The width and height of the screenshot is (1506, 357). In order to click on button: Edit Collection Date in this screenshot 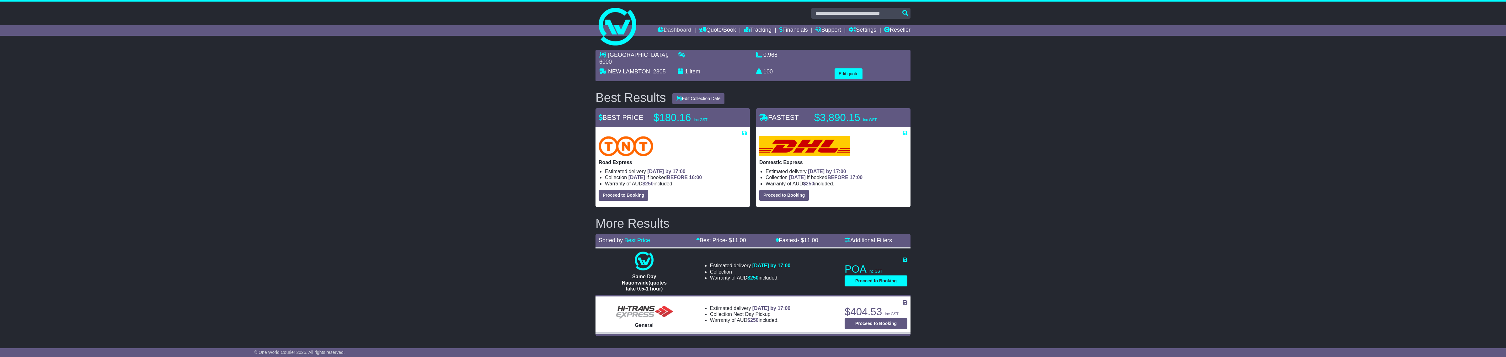, I will do `click(698, 99)`.